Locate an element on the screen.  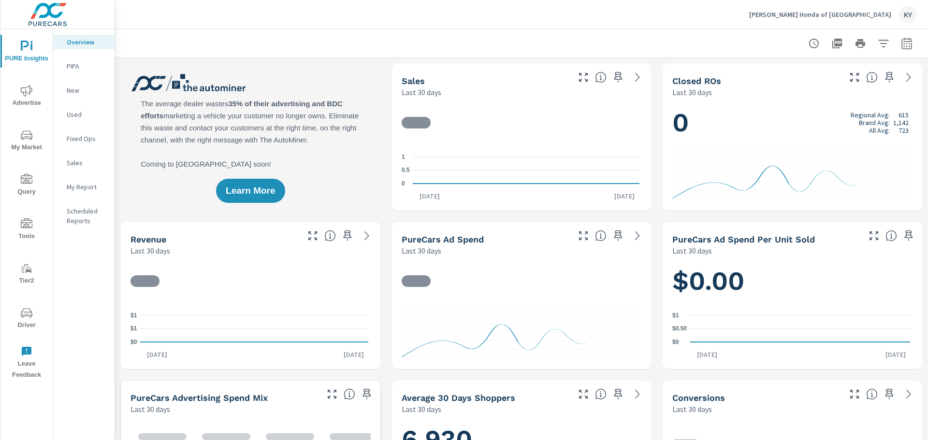
span: Total sales revenue over the selected date range. [Source: This data is sourced from the dealer’s... is located at coordinates (330, 236).